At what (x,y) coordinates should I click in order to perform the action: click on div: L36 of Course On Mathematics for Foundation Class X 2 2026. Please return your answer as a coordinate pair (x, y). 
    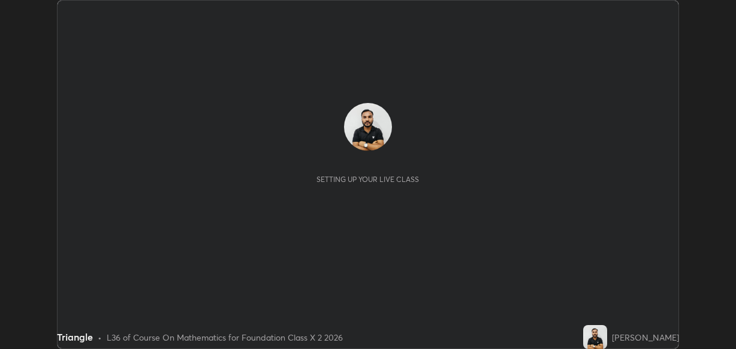
    Looking at the image, I should click on (225, 337).